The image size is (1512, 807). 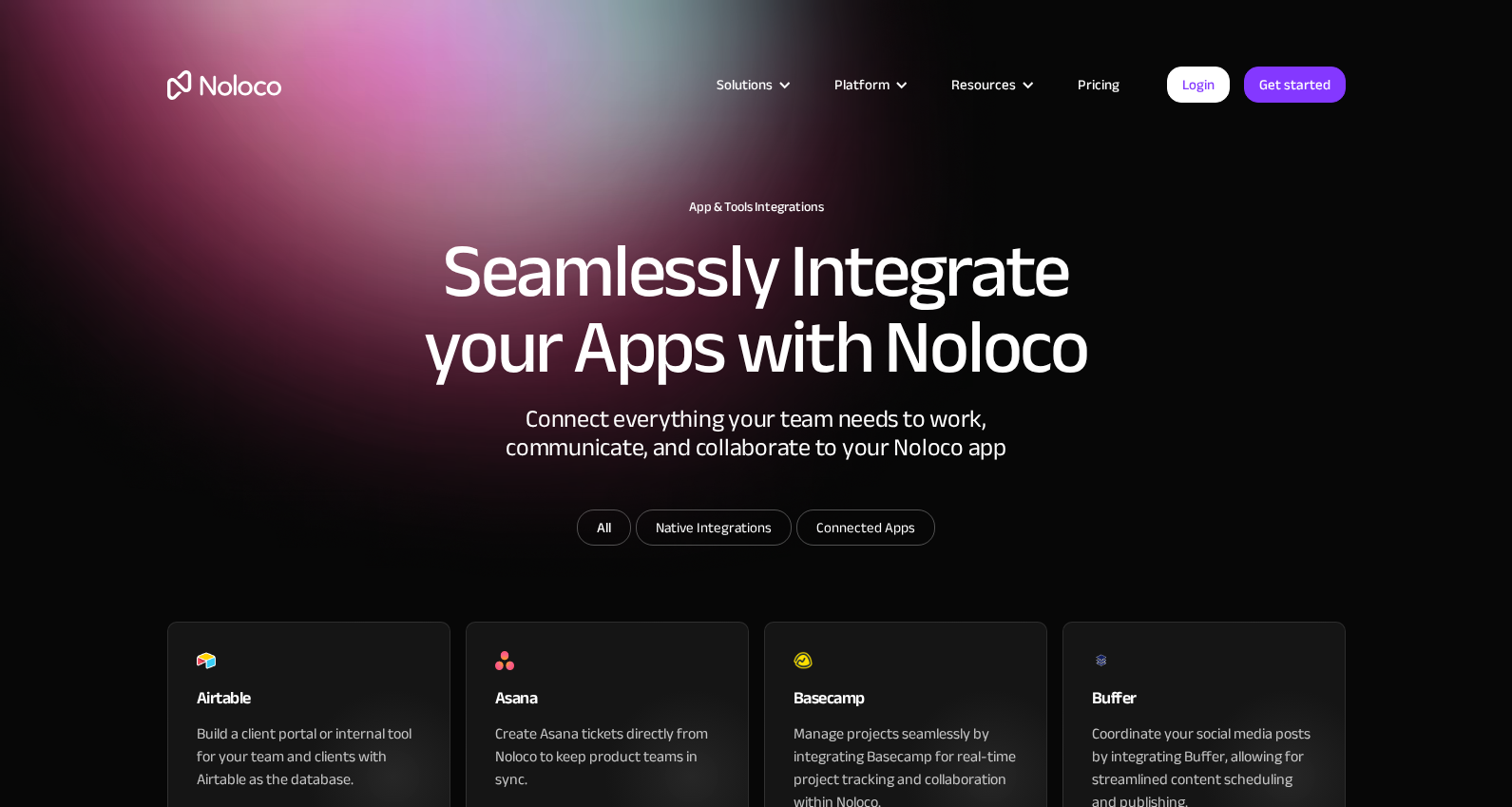 What do you see at coordinates (756, 457) in the screenshot?
I see `div: Connect everything your team needs to work, communicate, and collaborate to your Noloco app` at bounding box center [756, 457].